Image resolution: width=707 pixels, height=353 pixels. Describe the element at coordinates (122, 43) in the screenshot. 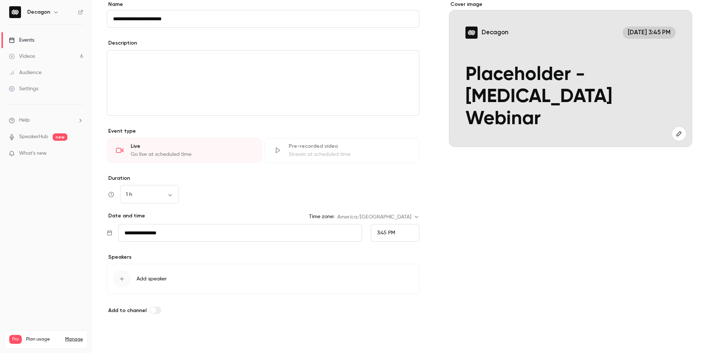

I see `label: Description` at that location.